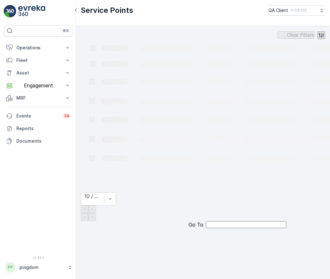 This screenshot has width=330, height=279. I want to click on button: Asset, so click(38, 73).